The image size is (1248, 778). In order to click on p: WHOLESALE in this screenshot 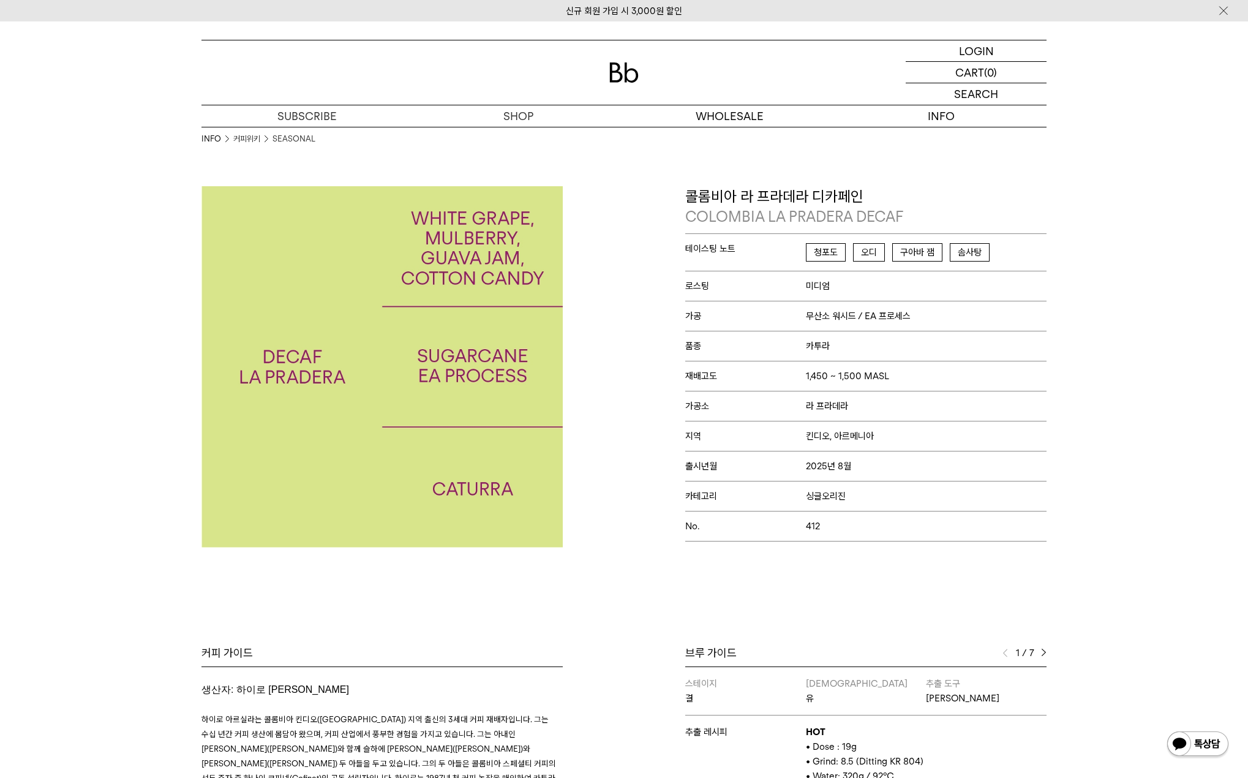, I will do `click(730, 116)`.